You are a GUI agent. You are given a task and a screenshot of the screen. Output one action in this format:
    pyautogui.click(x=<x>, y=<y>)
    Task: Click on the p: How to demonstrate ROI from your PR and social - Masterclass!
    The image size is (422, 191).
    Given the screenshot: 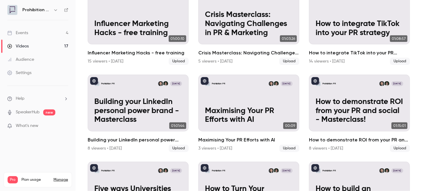 What is the action you would take?
    pyautogui.click(x=359, y=111)
    